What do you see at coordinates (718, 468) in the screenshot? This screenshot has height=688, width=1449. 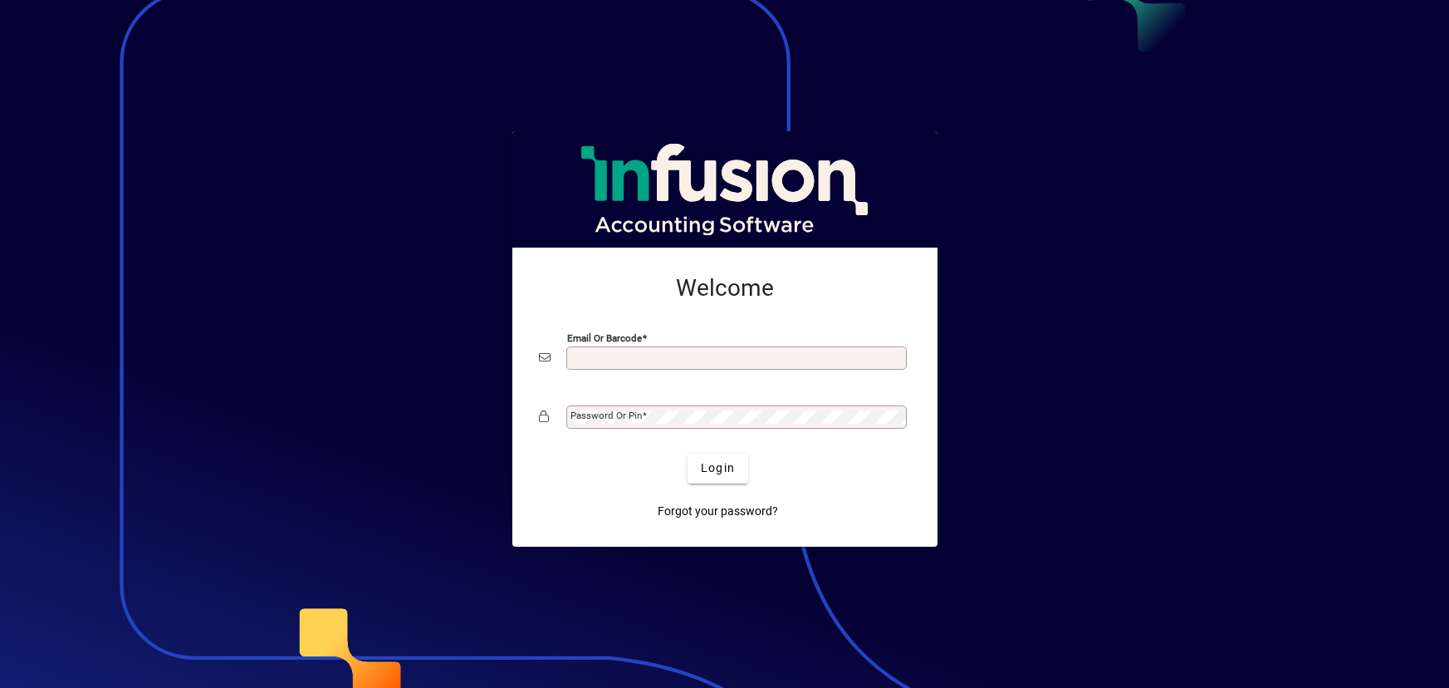 I see `span: Login` at bounding box center [718, 468].